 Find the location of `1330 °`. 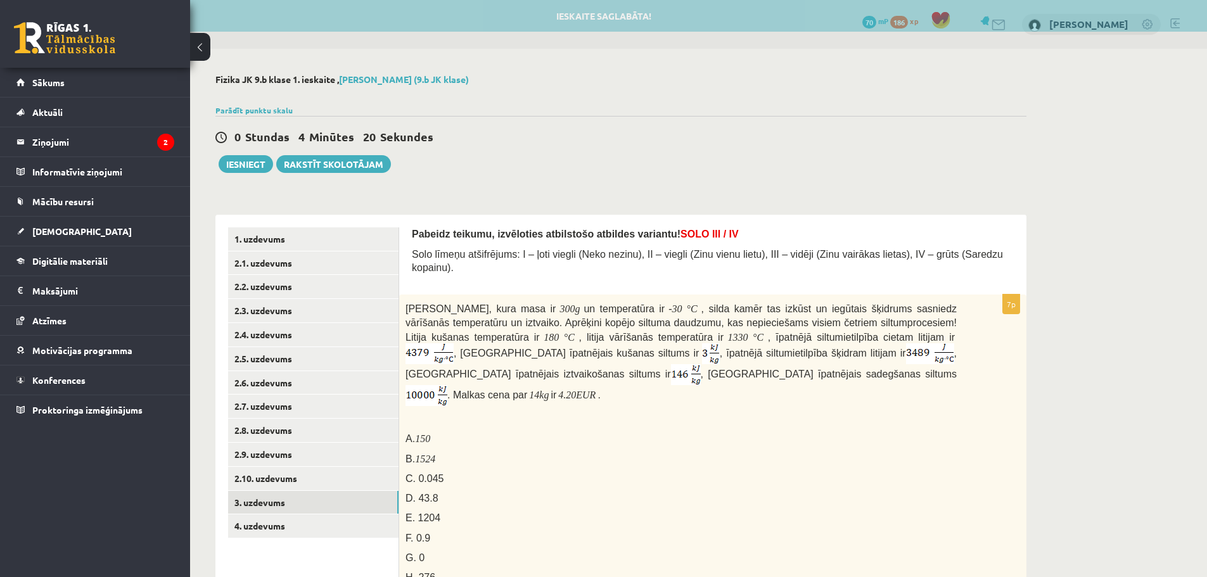

1330 ° is located at coordinates (743, 337).